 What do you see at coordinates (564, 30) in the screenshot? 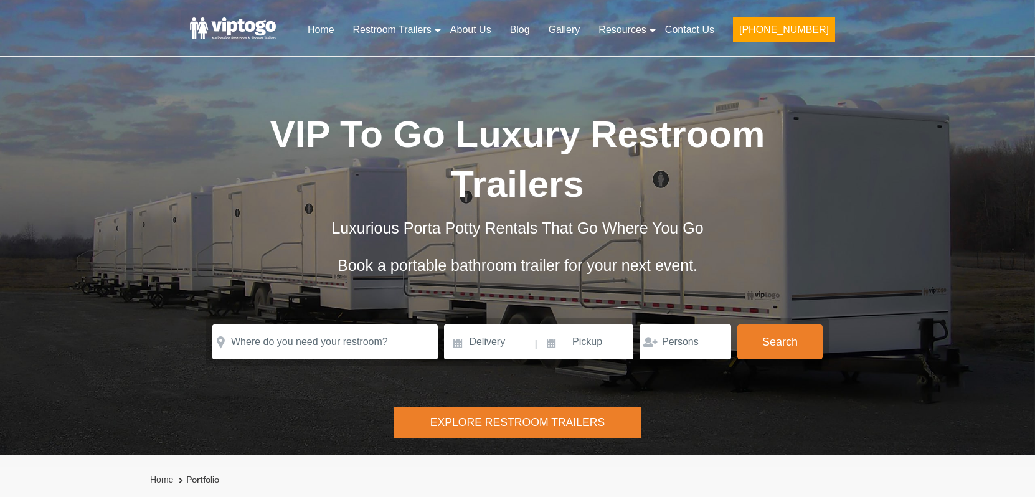
I see `a: Gallery` at bounding box center [564, 30].